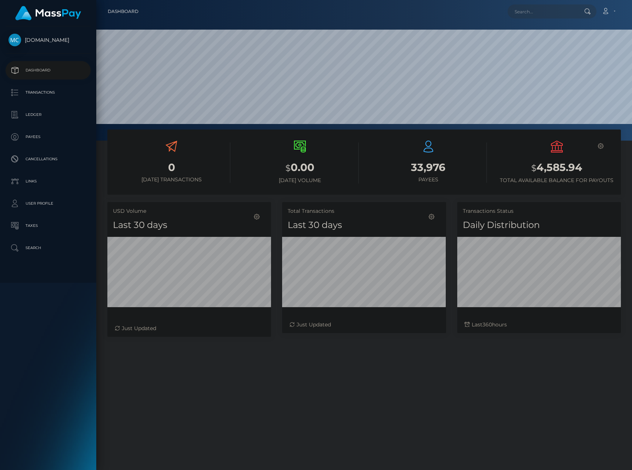 Image resolution: width=632 pixels, height=470 pixels. Describe the element at coordinates (557, 180) in the screenshot. I see `h6: Total Available Balance for Payouts` at that location.